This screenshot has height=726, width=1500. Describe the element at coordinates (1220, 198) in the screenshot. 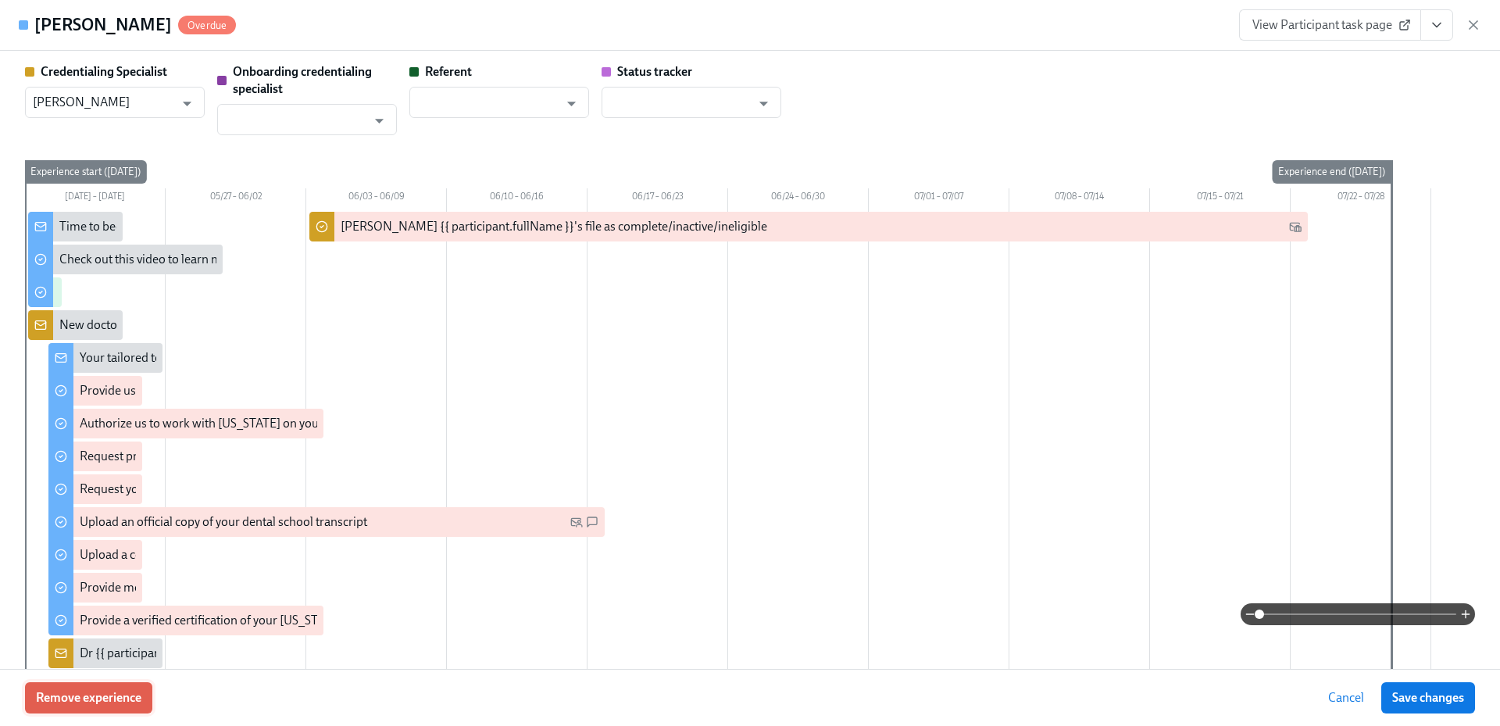

I see `div: 07/15 – 07/21` at that location.